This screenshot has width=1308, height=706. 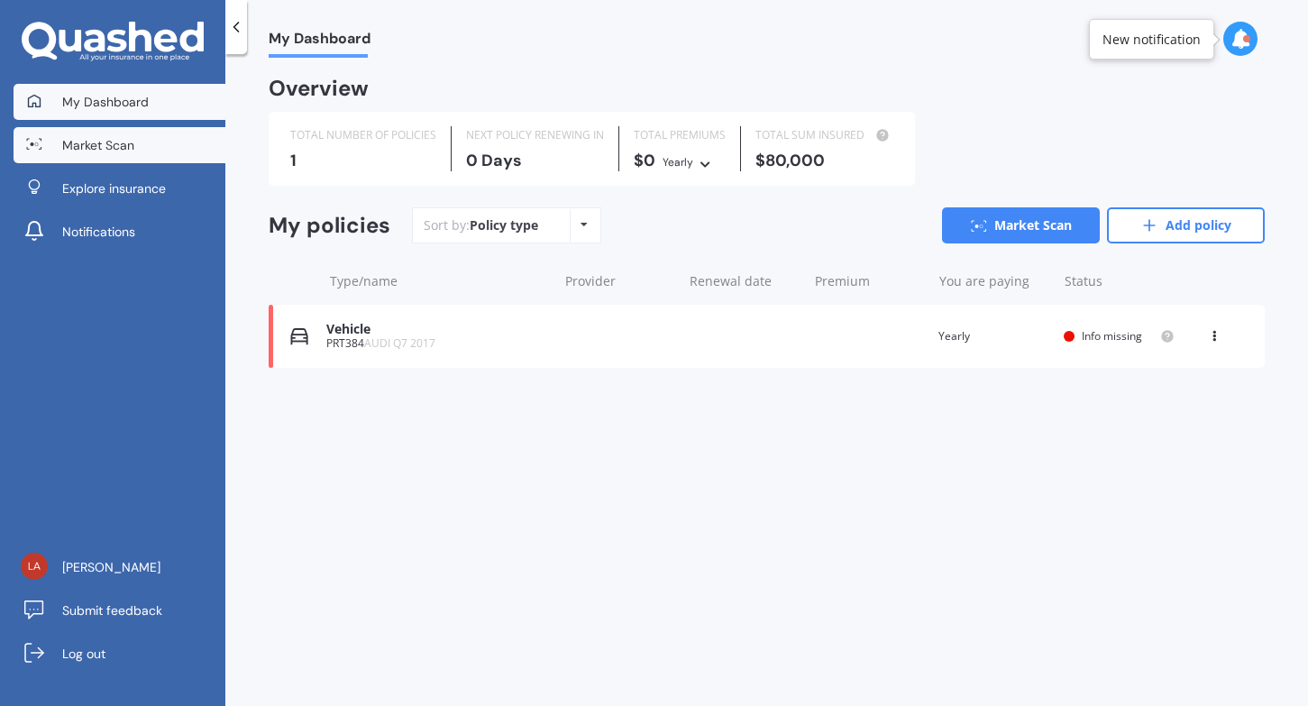 I want to click on a: Explore insurance, so click(x=119, y=188).